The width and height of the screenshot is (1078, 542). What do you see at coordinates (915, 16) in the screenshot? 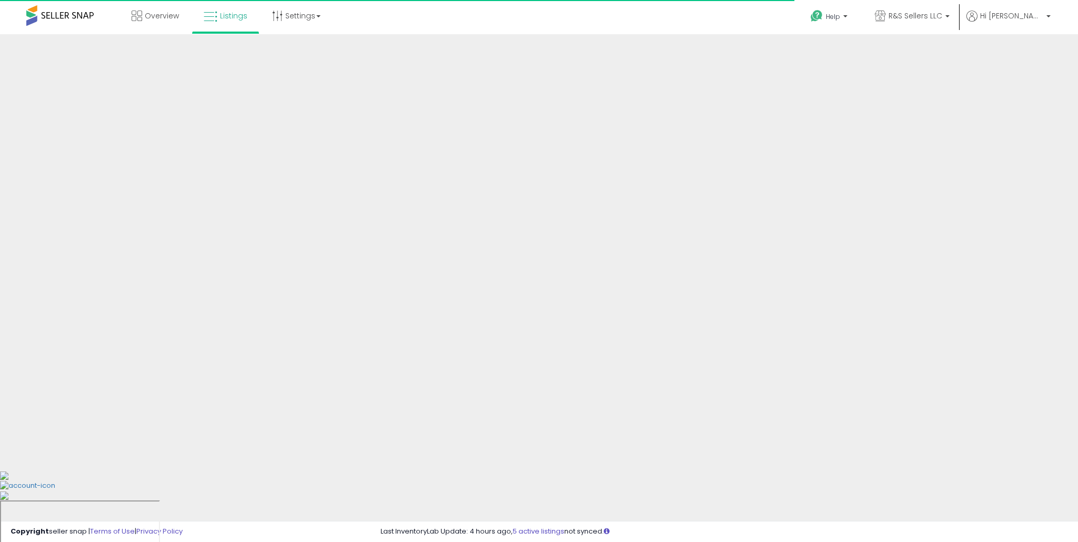
I see `span: R&S Sellers LLC` at bounding box center [915, 16].